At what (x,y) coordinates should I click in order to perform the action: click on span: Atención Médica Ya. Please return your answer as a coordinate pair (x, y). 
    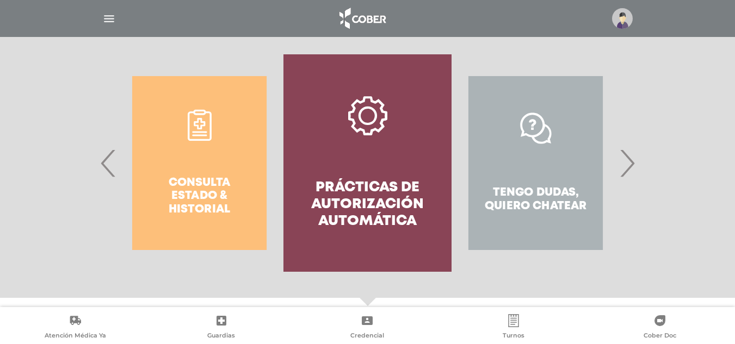
    Looking at the image, I should click on (75, 337).